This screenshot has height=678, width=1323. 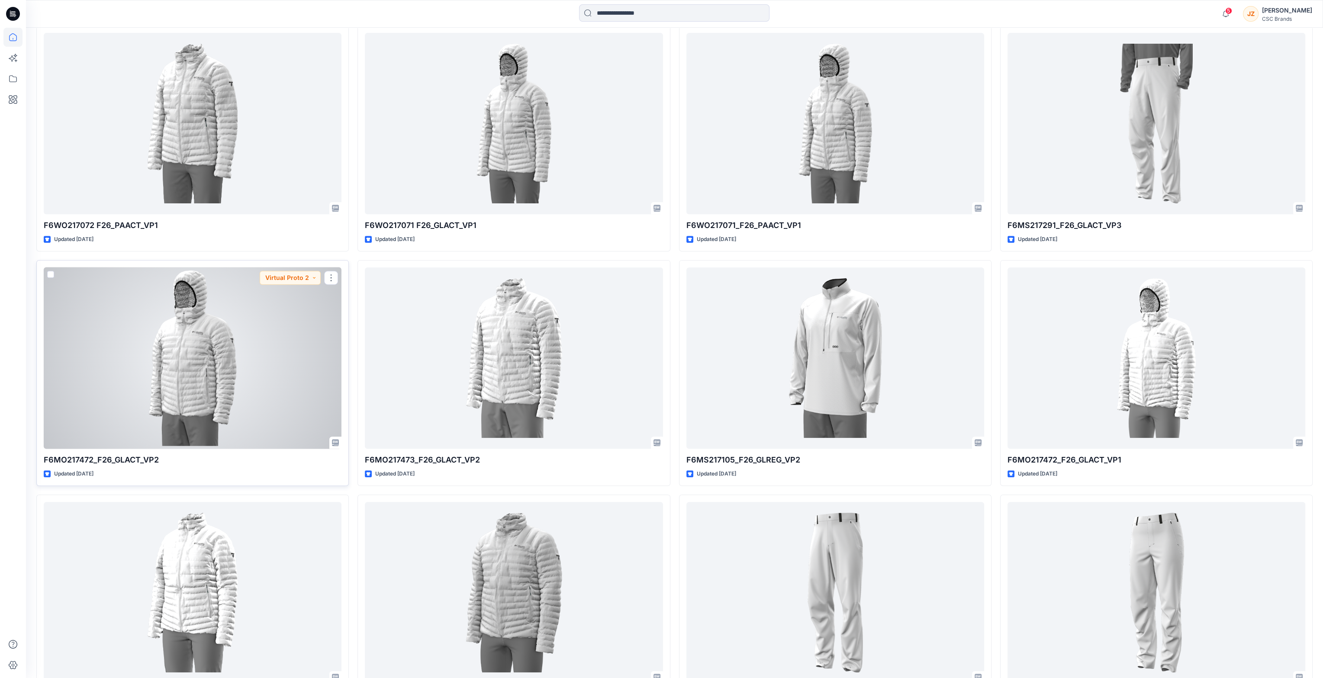 I want to click on p: F6MS217291_F26_GLACT_VP3, so click(x=1156, y=225).